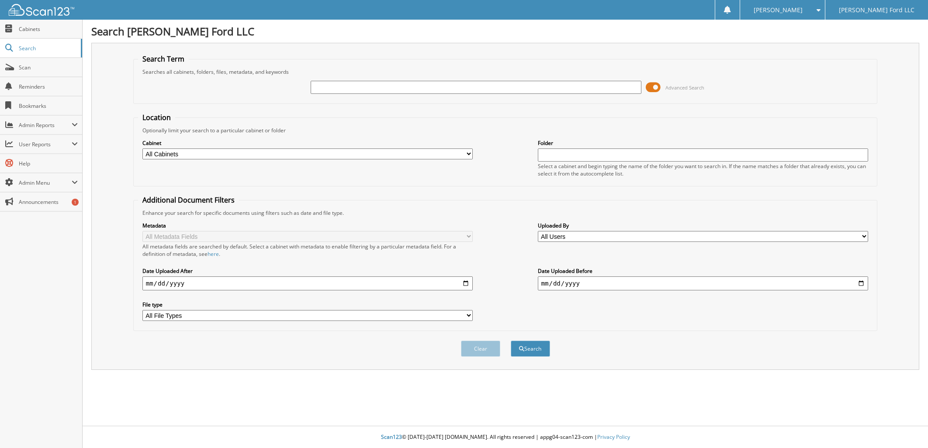 Image resolution: width=928 pixels, height=448 pixels. I want to click on label: Uploaded By, so click(703, 225).